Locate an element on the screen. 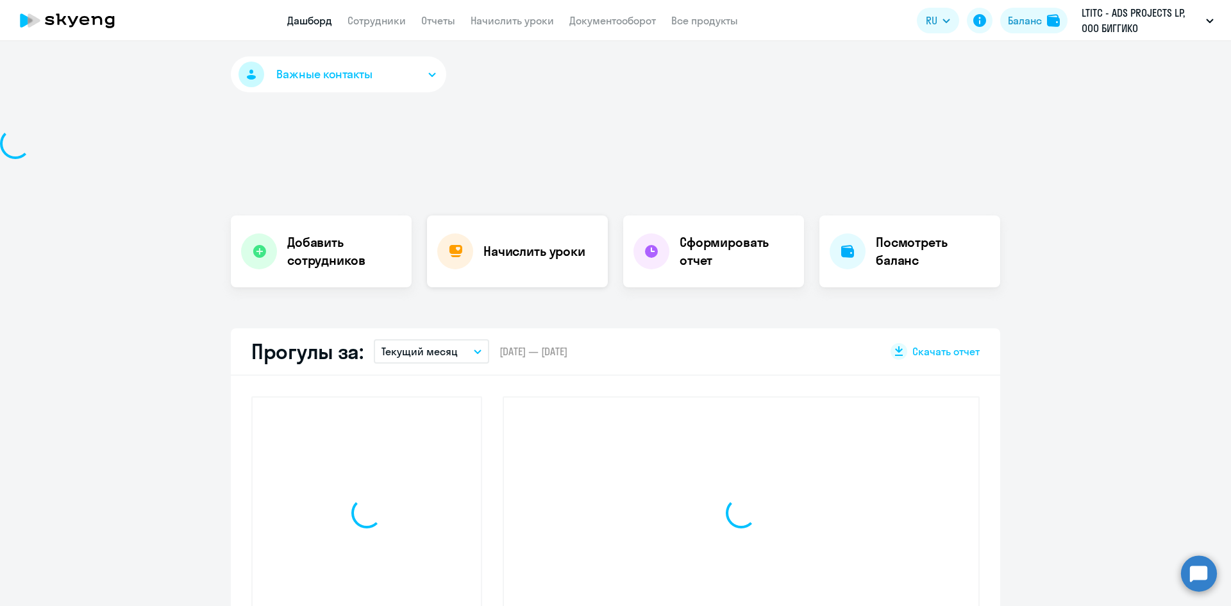 The width and height of the screenshot is (1231, 606). h4: Начислить уроки is located at coordinates (534, 251).